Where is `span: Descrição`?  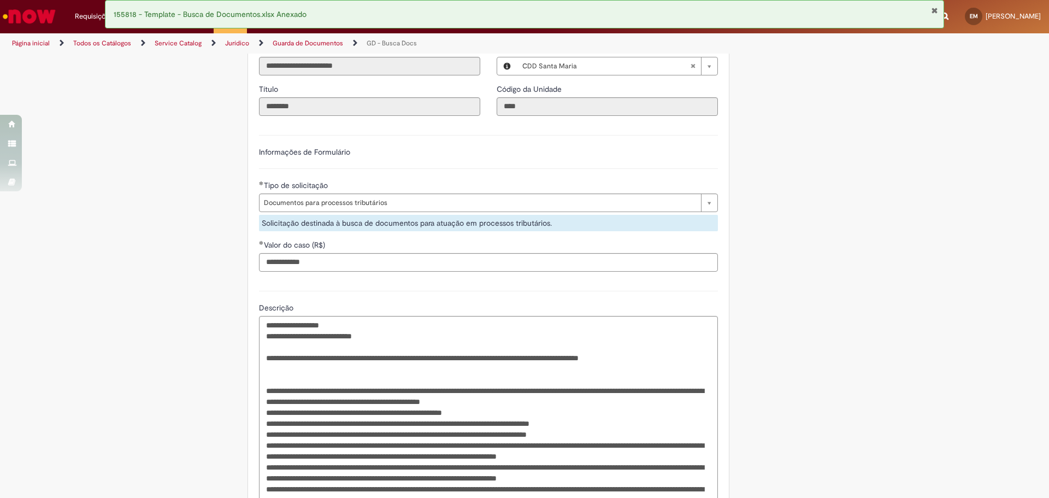 span: Descrição is located at coordinates (277, 308).